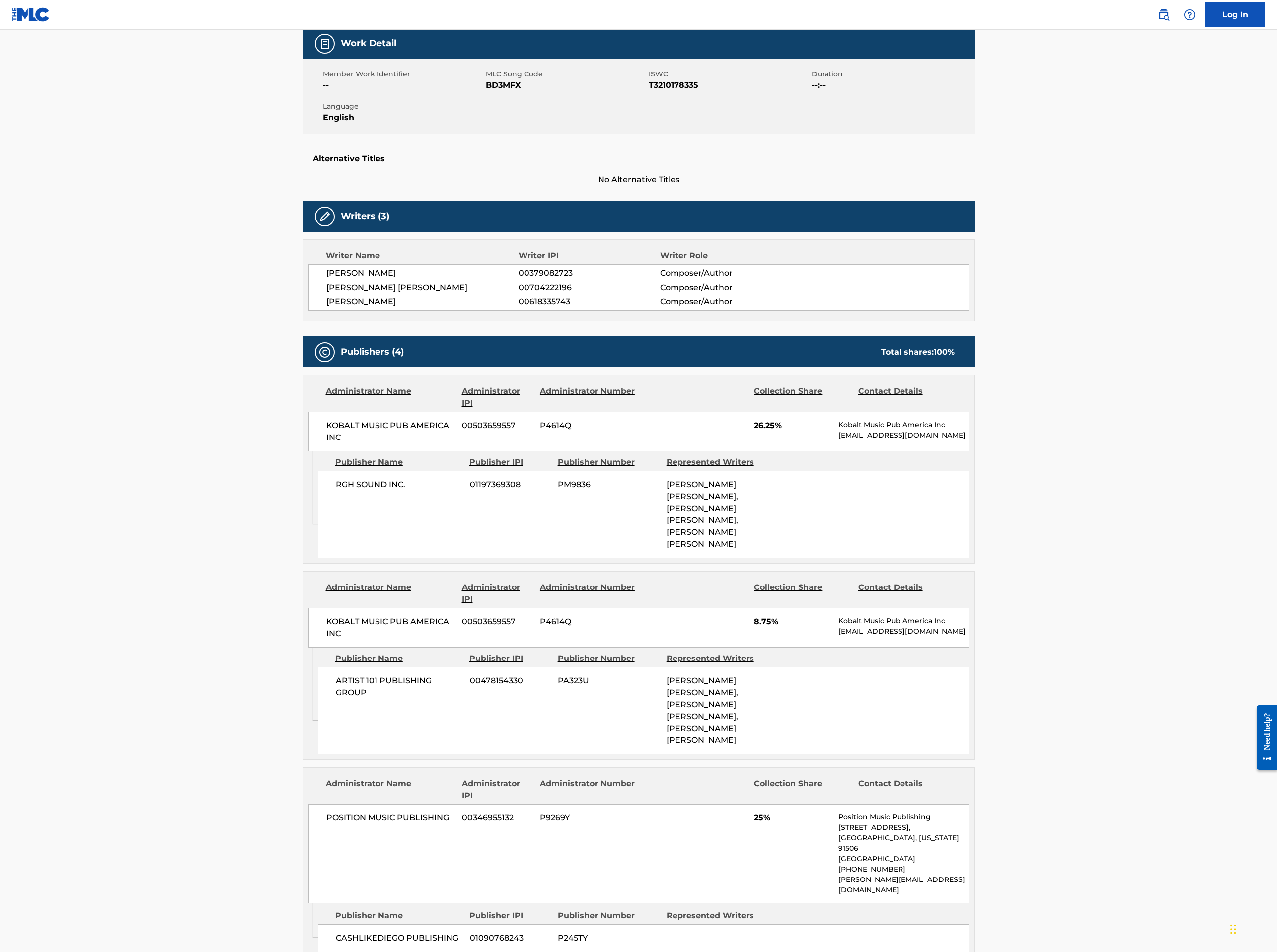 This screenshot has height=952, width=1277. What do you see at coordinates (422, 256) in the screenshot?
I see `div: Writer Name` at bounding box center [422, 256].